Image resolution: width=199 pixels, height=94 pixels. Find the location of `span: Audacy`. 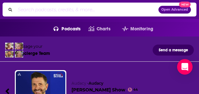

span: Audacy is located at coordinates (79, 83).